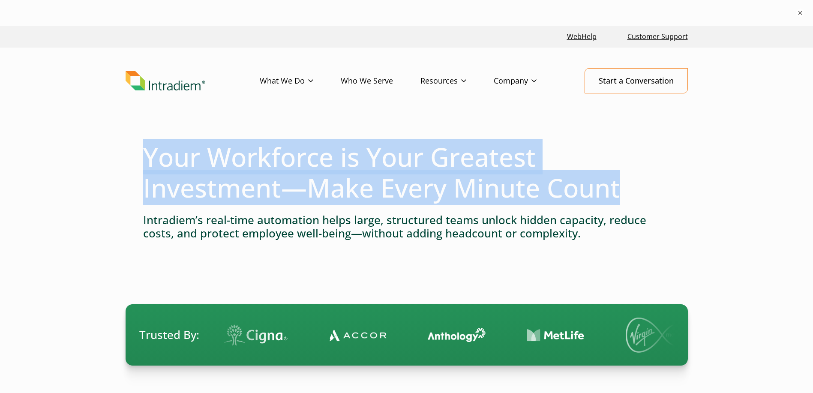 The width and height of the screenshot is (813, 393). I want to click on img: Virgin Media logo., so click(655, 335).